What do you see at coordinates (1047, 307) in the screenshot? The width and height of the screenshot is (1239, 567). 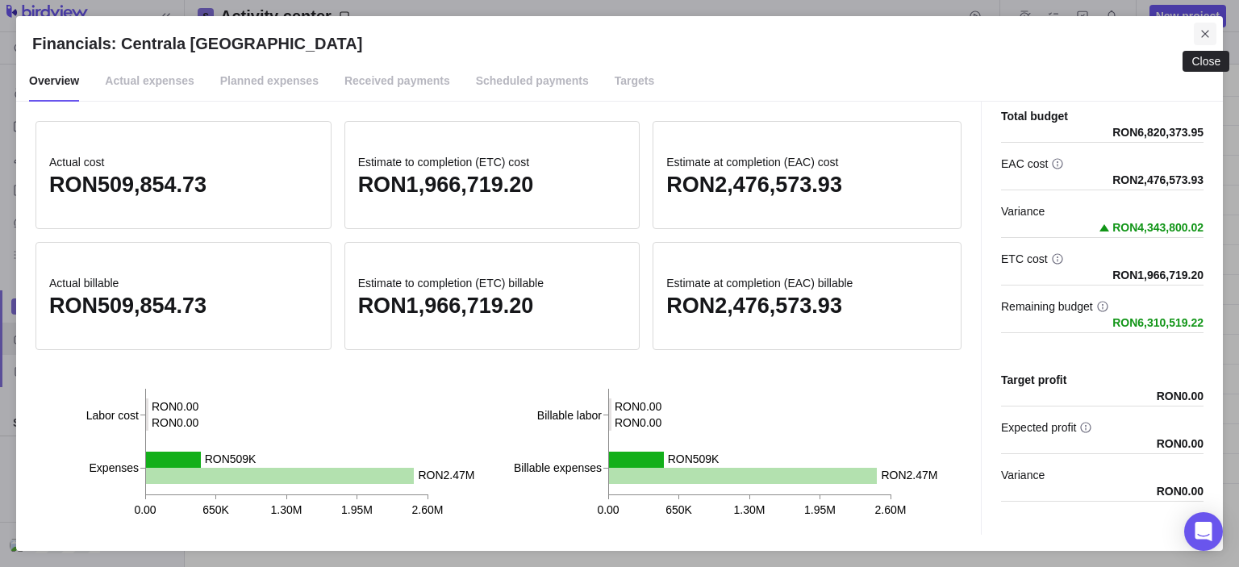 I see `span: Remaining budget` at bounding box center [1047, 307].